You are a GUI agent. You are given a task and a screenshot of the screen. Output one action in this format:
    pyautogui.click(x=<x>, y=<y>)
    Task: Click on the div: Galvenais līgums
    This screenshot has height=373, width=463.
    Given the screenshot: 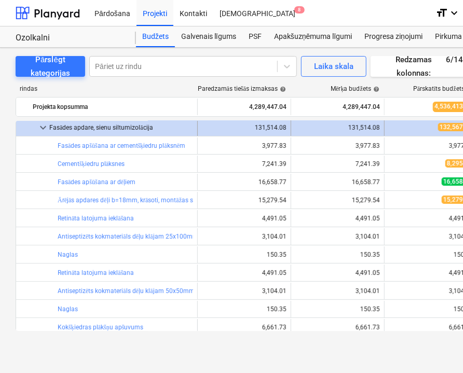 What is the action you would take?
    pyautogui.click(x=209, y=37)
    